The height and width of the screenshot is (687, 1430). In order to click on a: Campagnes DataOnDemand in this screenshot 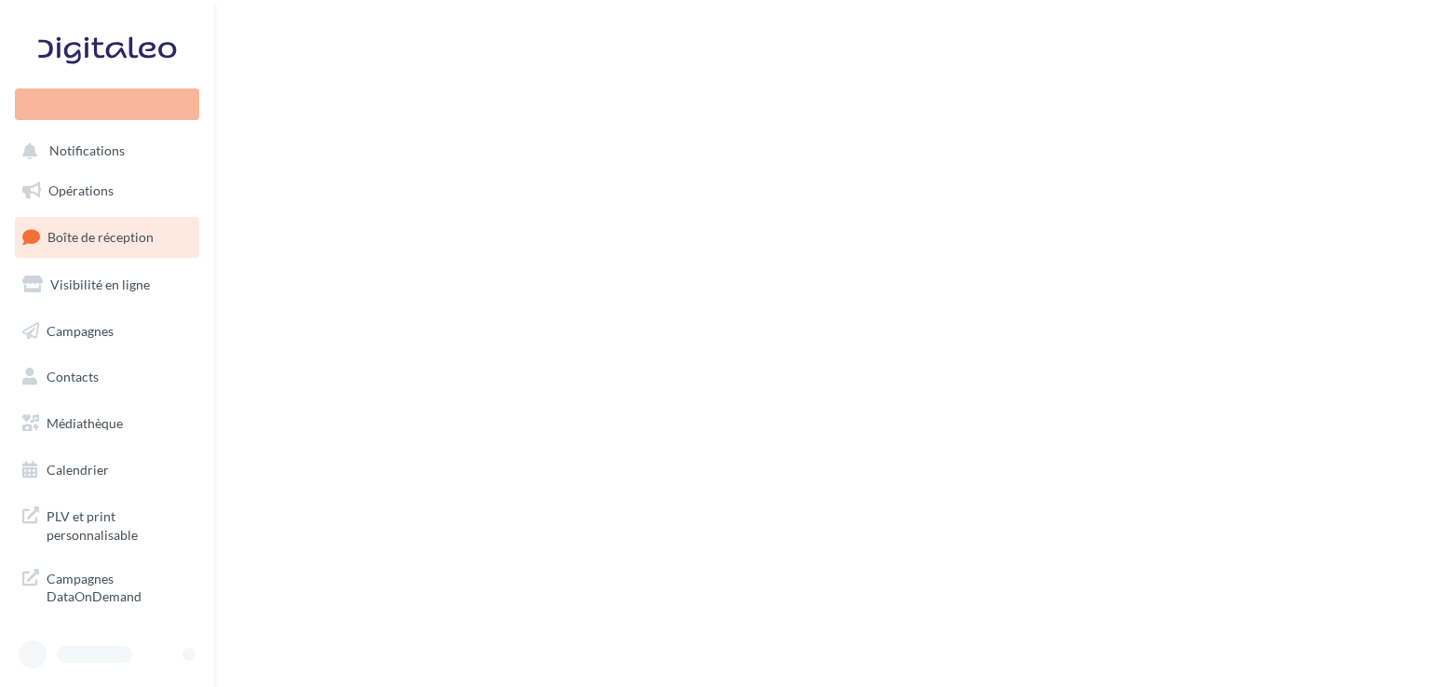, I will do `click(107, 586)`.